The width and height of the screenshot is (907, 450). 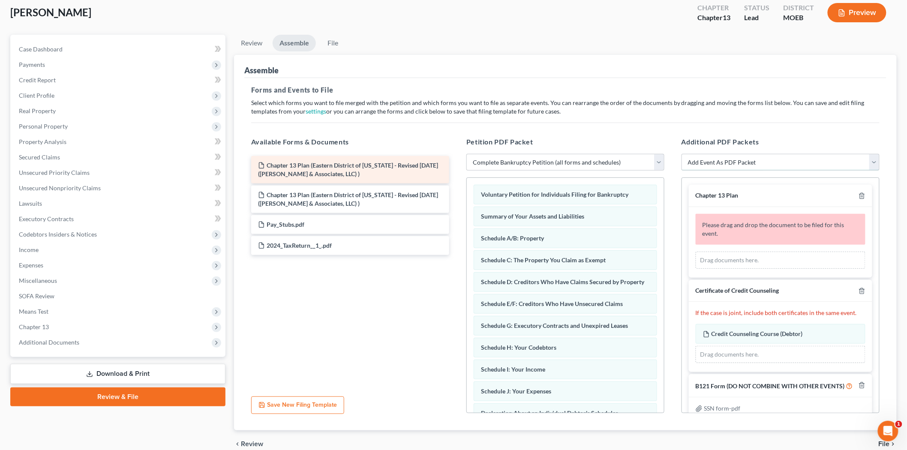 I want to click on span: Miscellaneous, so click(x=38, y=280).